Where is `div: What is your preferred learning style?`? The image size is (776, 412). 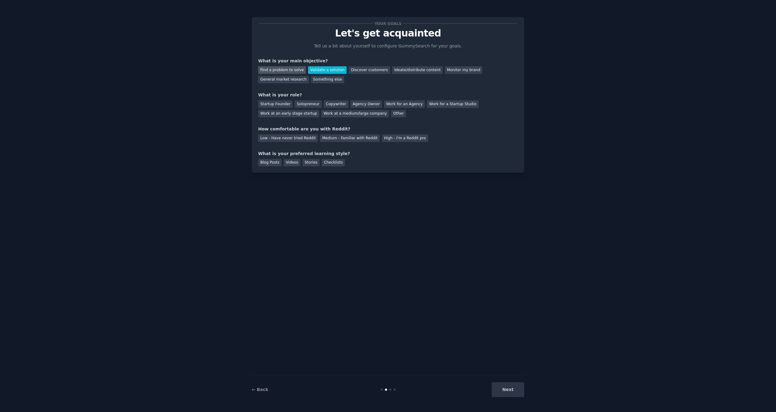
div: What is your preferred learning style? is located at coordinates (388, 154).